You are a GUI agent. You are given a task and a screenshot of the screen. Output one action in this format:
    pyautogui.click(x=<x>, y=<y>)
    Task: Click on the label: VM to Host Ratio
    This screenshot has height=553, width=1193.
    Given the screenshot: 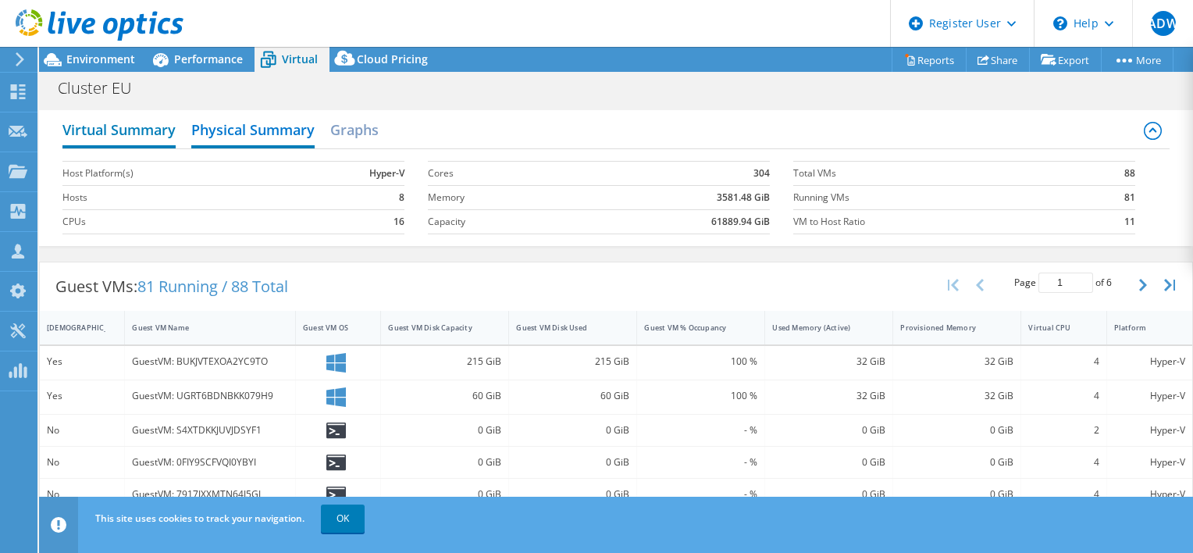 What is the action you would take?
    pyautogui.click(x=943, y=222)
    